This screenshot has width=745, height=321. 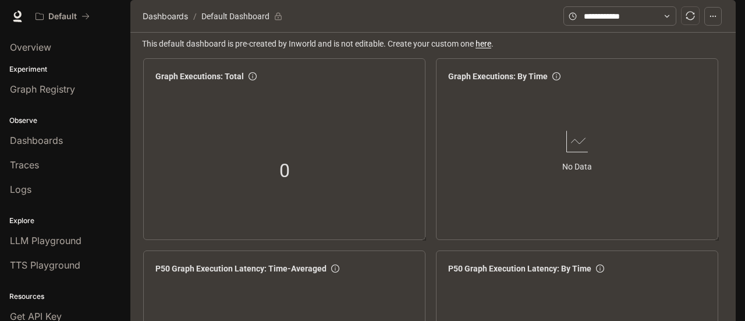 I want to click on button: Dashboards, so click(x=165, y=16).